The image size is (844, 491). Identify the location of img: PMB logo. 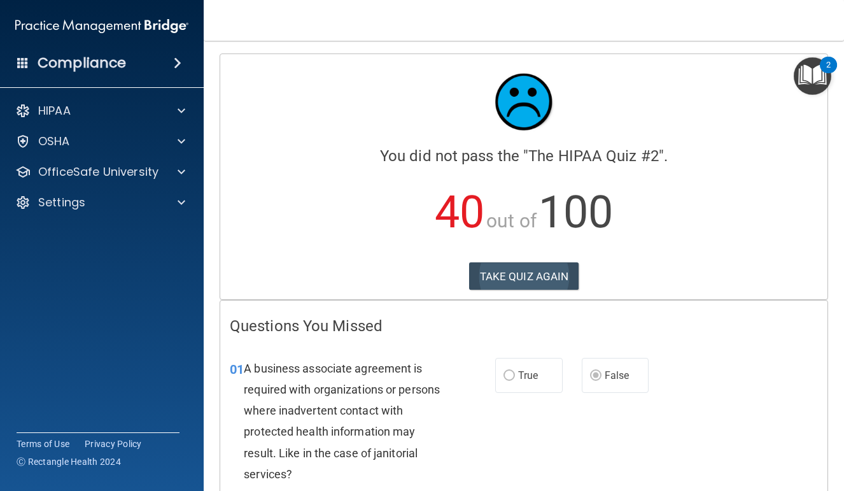
(102, 26).